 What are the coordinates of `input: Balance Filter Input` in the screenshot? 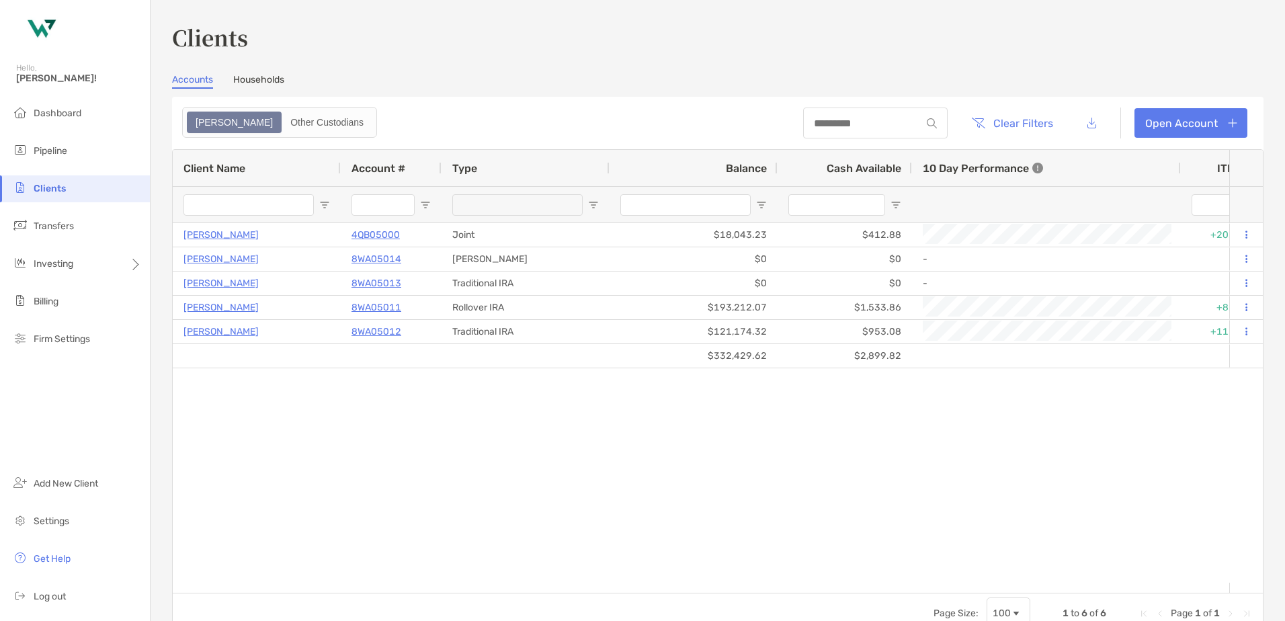 It's located at (685, 205).